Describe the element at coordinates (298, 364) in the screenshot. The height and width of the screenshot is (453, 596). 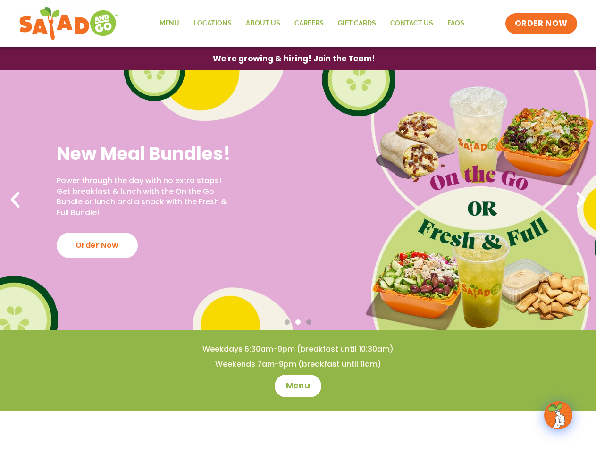
I see `h4: Weekends 7am-9pm (breakfast until 11am)` at that location.